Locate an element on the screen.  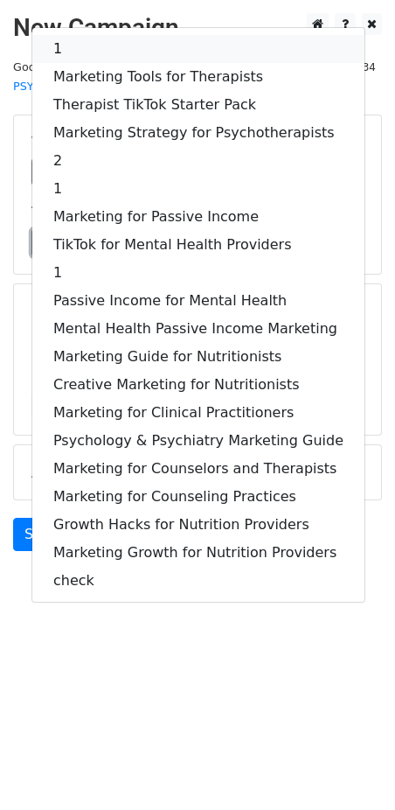
h2: New Campaign is located at coordinates (198, 28).